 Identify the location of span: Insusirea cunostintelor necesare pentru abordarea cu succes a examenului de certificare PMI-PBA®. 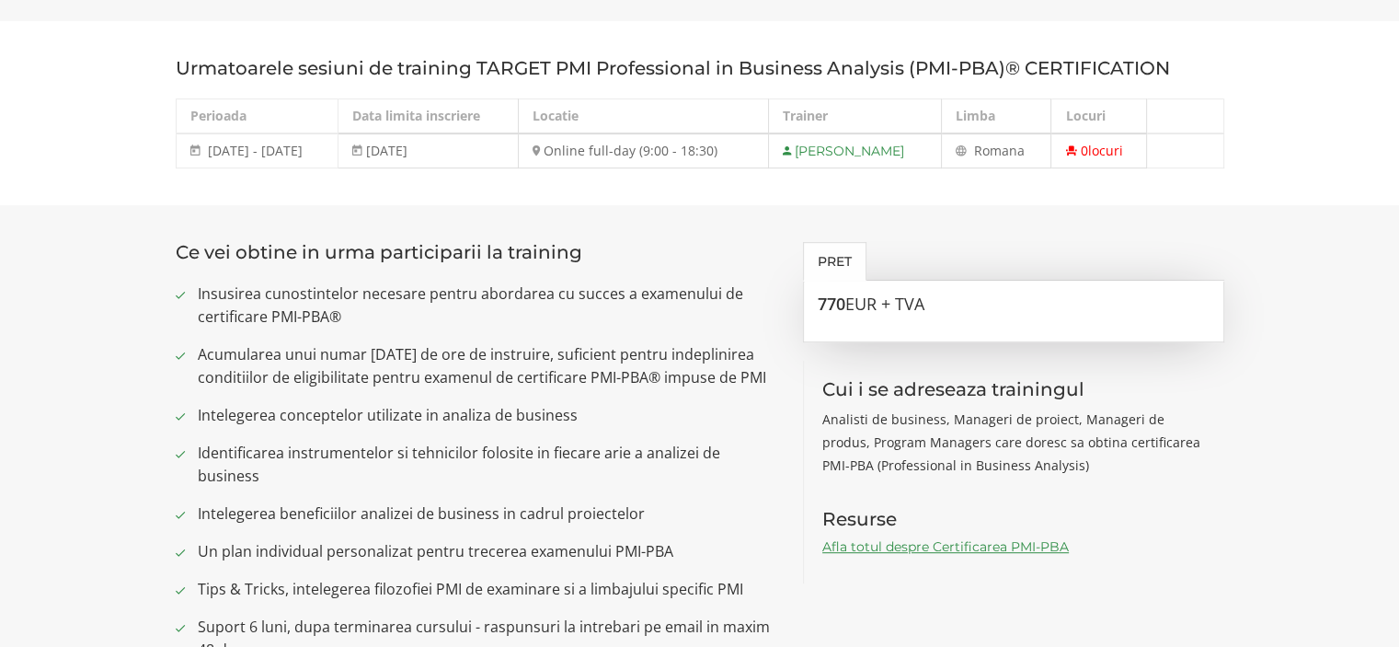
(487, 305).